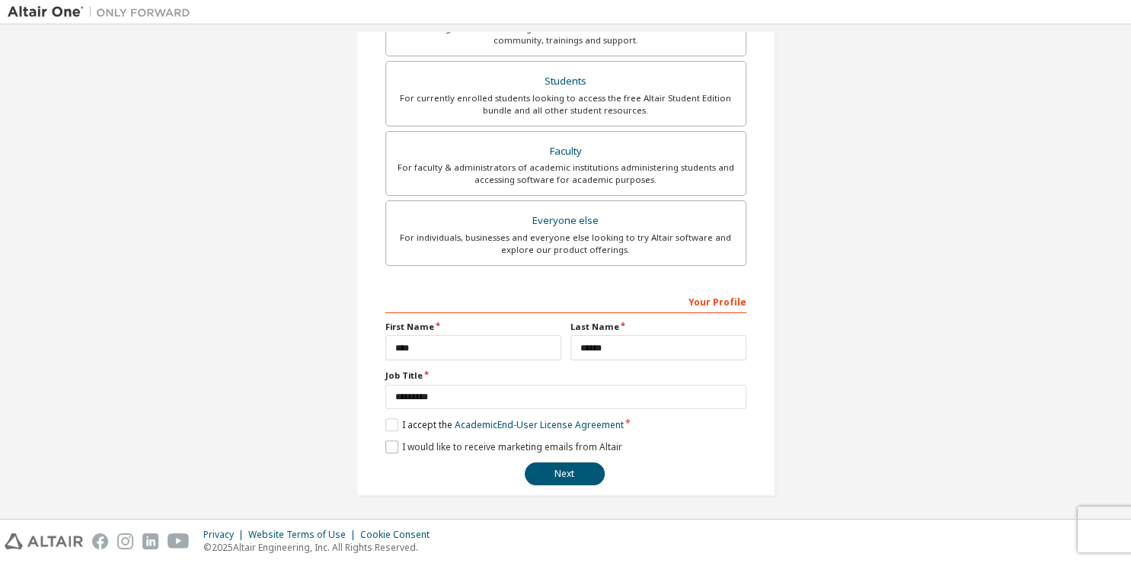 The height and width of the screenshot is (563, 1131). Describe the element at coordinates (225, 535) in the screenshot. I see `div: Privacy` at that location.